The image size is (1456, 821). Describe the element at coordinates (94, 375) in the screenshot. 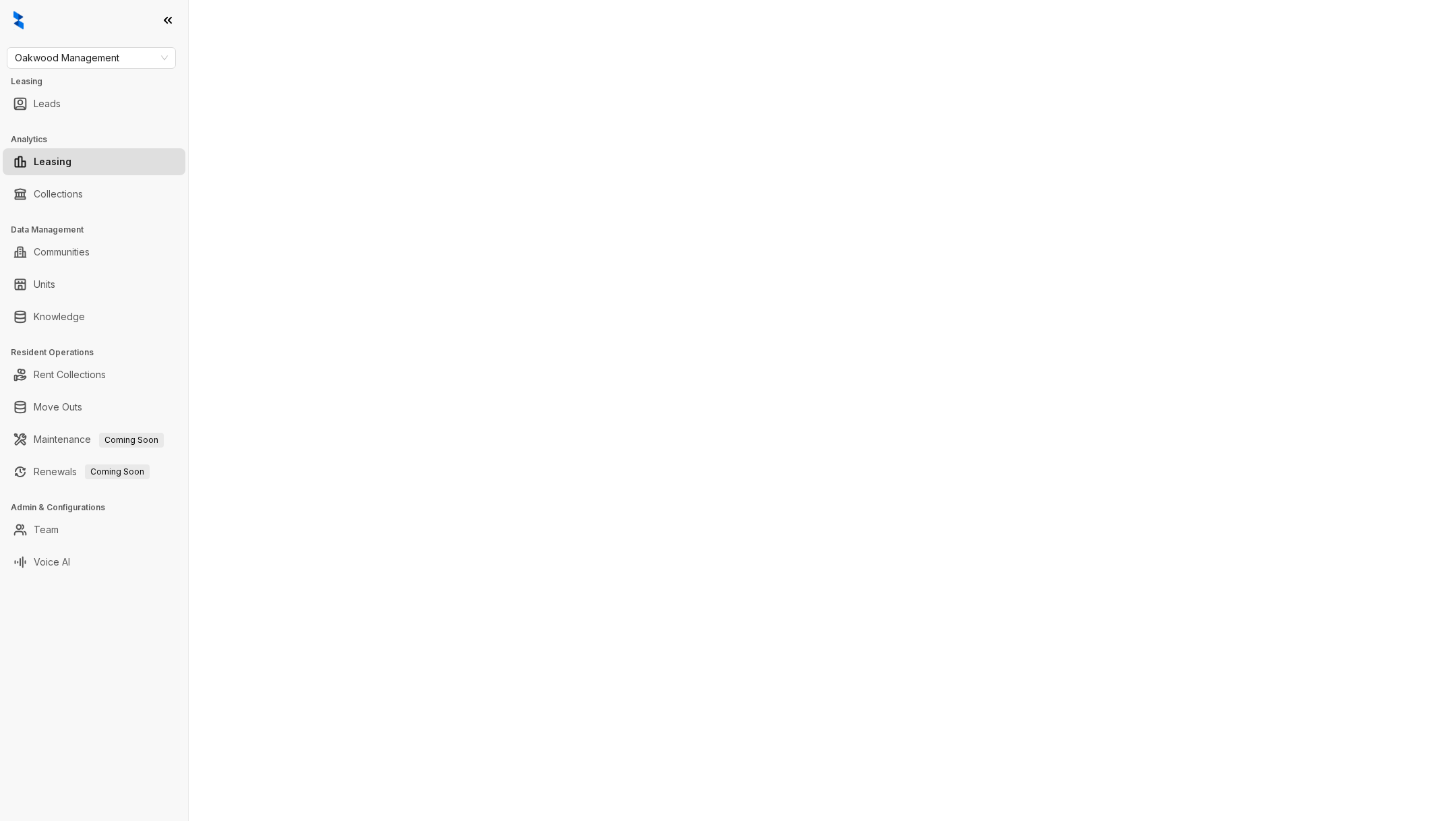

I see `li: Rent Collections` at that location.